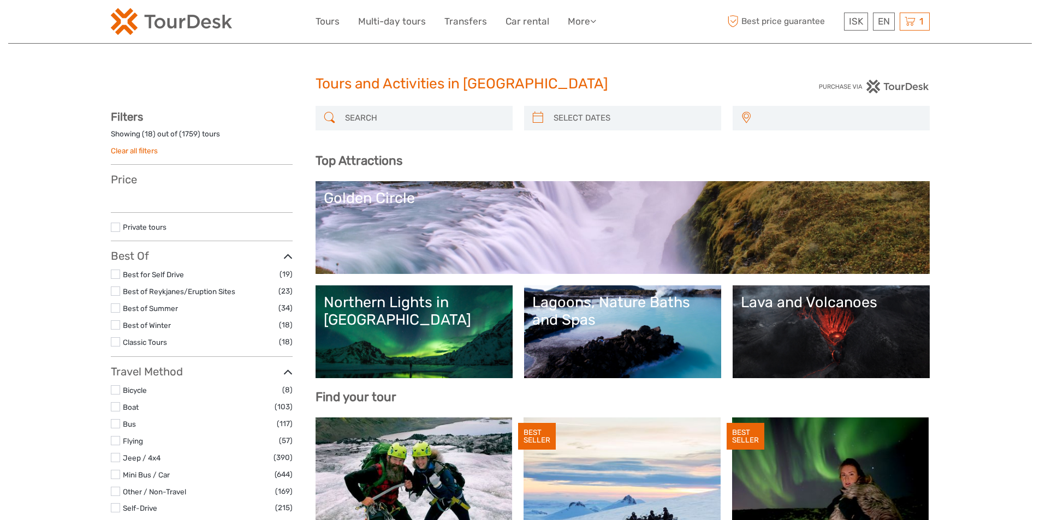 This screenshot has height=520, width=1040. What do you see at coordinates (622, 198) in the screenshot?
I see `div: Golden Circle` at bounding box center [622, 198].